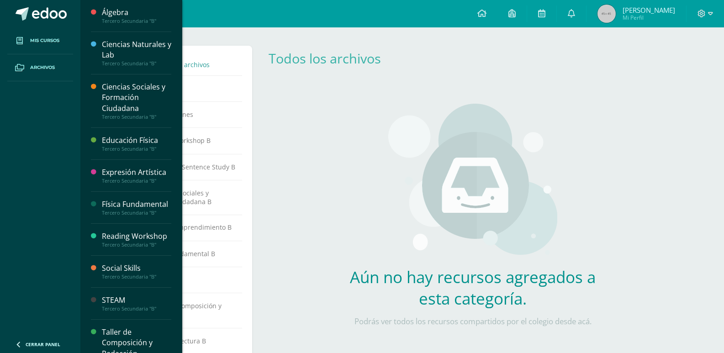 Image resolution: width=724 pixels, height=353 pixels. I want to click on a: Educación FísicaTercero Secundaria "B", so click(137, 143).